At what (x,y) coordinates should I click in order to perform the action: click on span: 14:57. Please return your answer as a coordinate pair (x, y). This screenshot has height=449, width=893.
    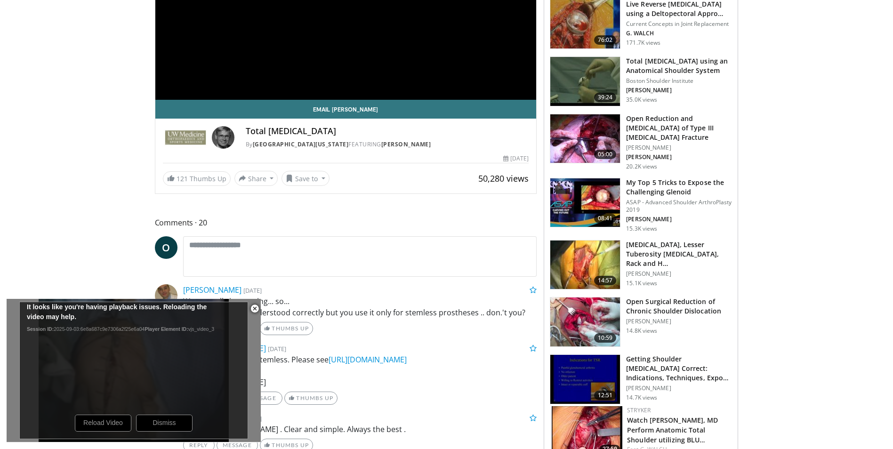
    Looking at the image, I should click on (606, 281).